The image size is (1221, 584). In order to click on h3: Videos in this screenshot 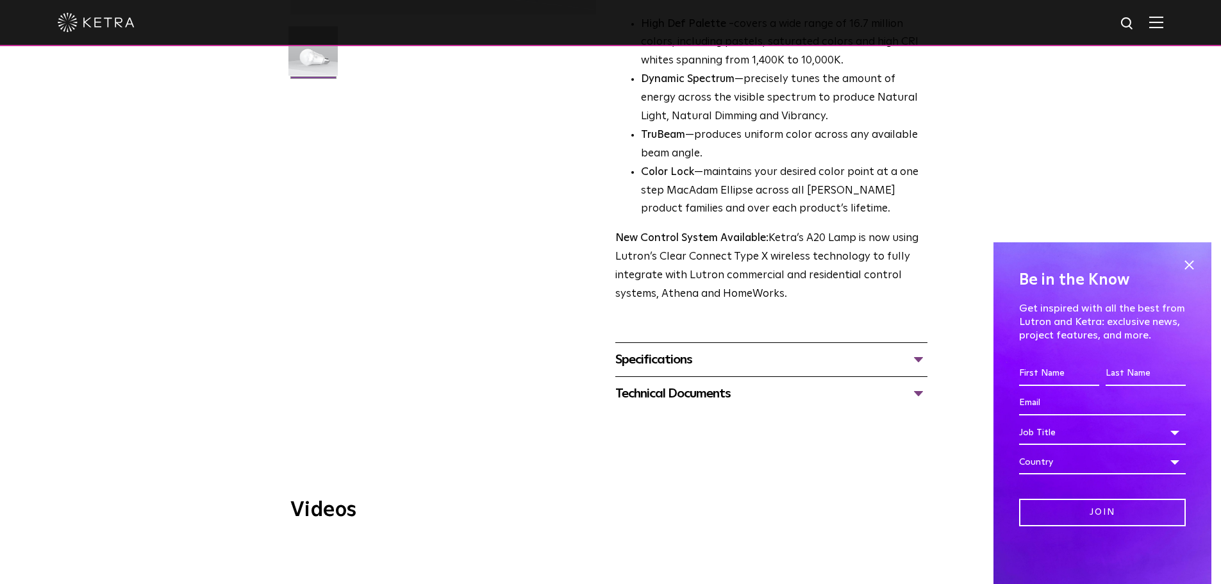, I will do `click(611, 510)`.